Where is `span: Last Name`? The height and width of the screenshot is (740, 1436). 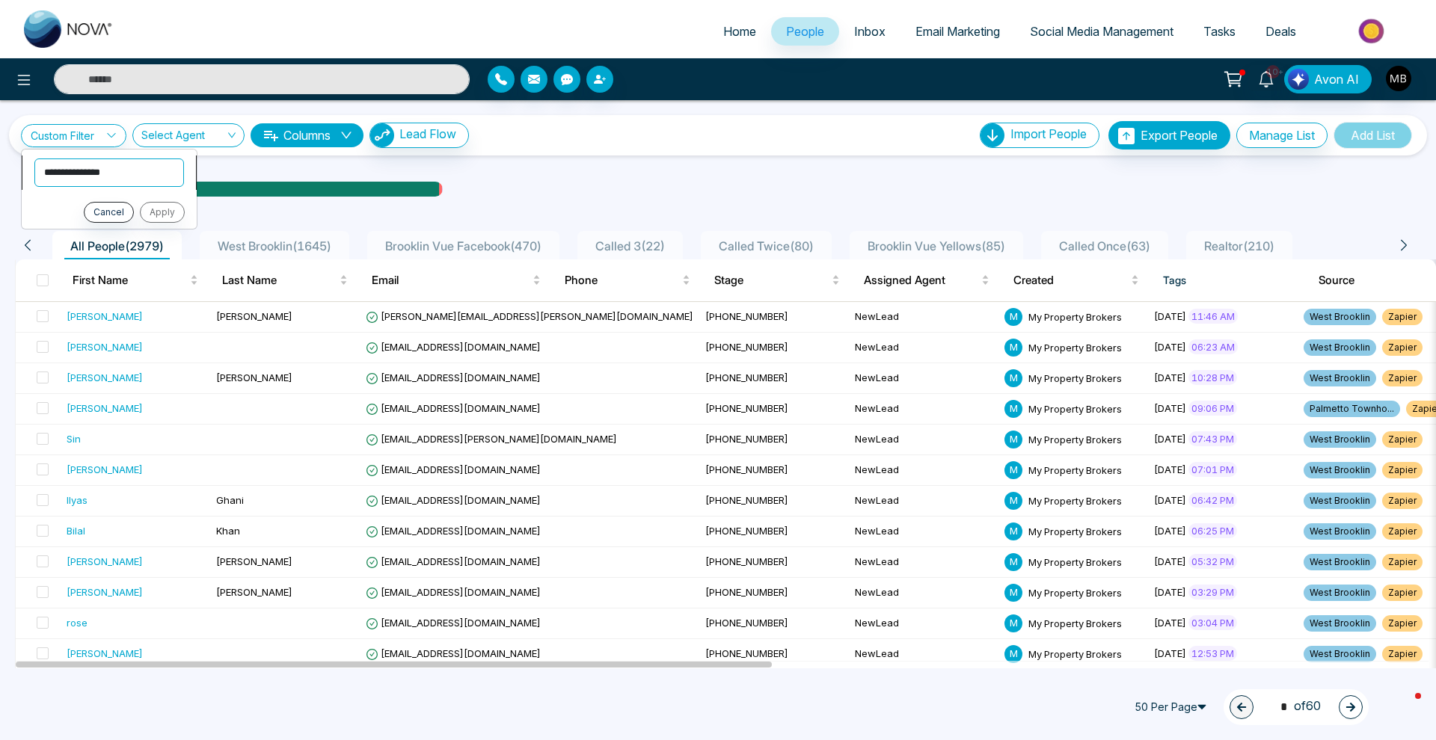 span: Last Name is located at coordinates (279, 280).